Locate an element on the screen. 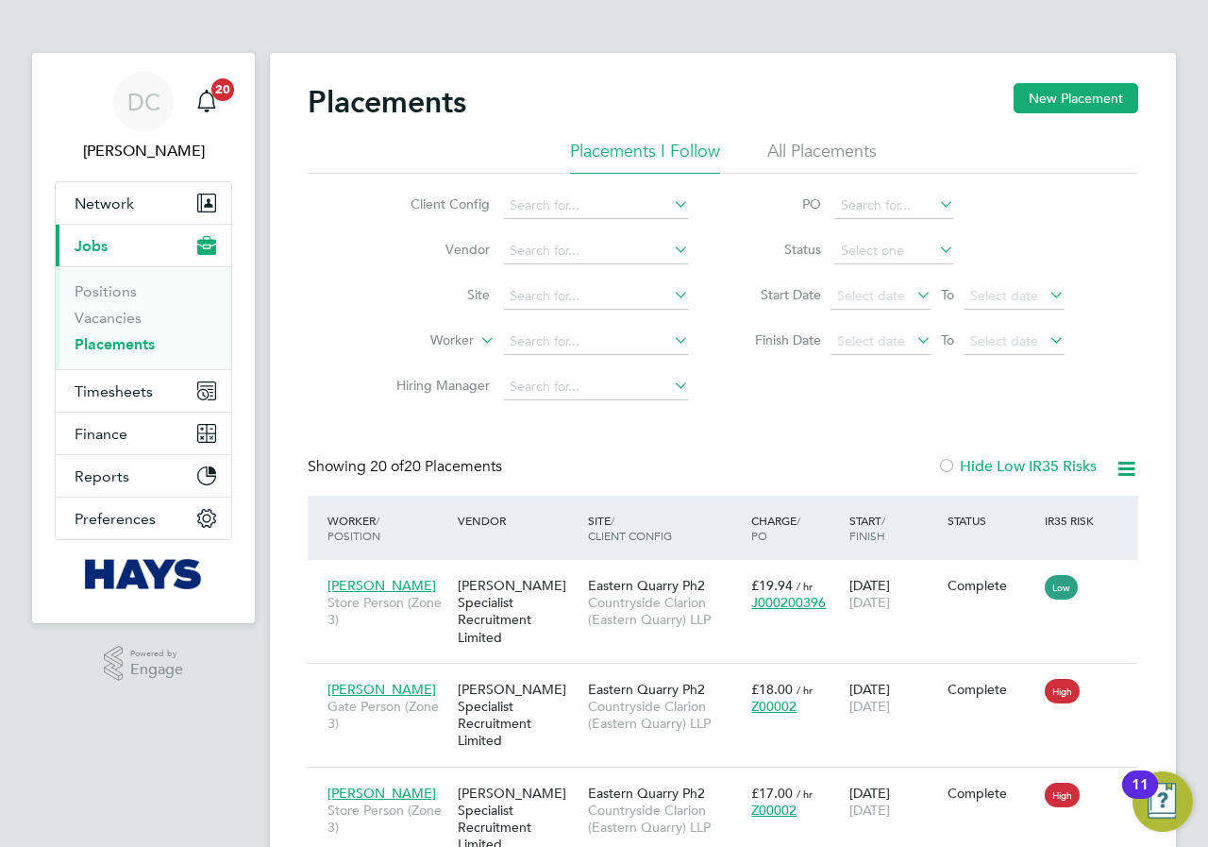  button: Finance is located at coordinates (143, 433).